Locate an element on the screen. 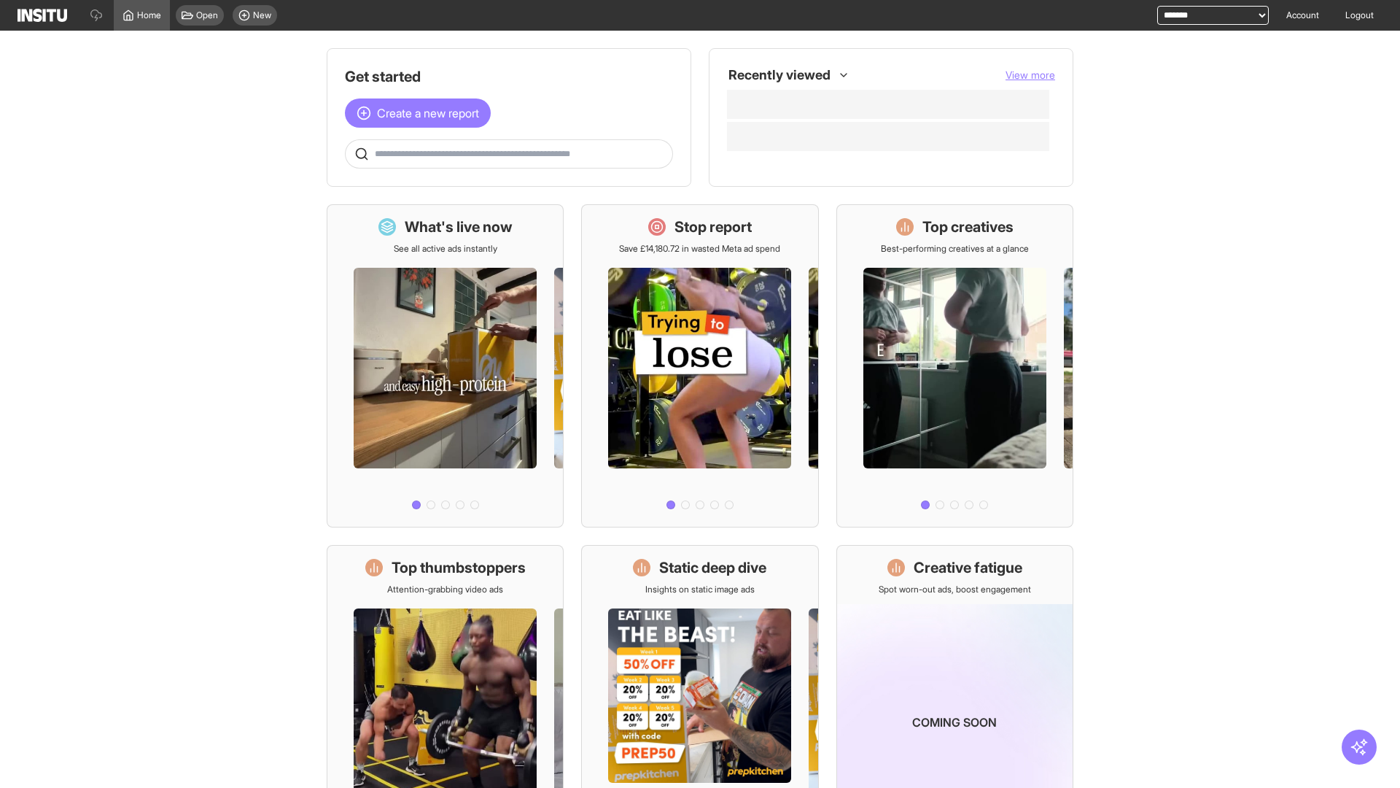 The width and height of the screenshot is (1400, 788). h1: Static deep dive is located at coordinates (713, 567).